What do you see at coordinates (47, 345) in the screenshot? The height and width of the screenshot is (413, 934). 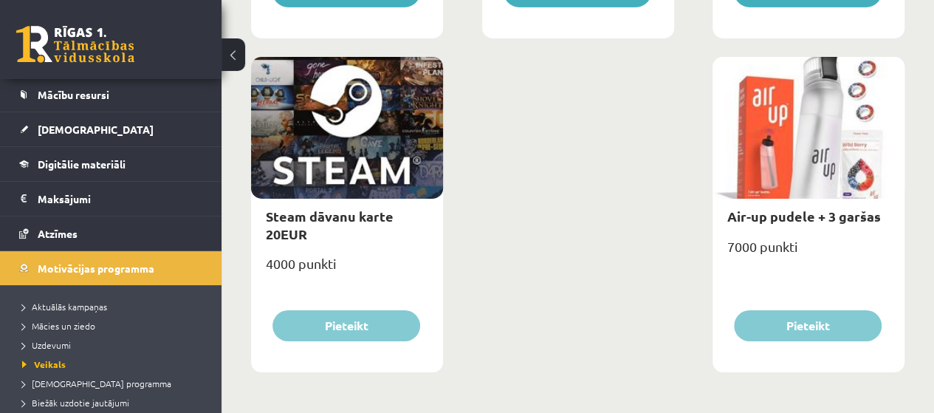 I see `span: Uzdevumi` at bounding box center [47, 345].